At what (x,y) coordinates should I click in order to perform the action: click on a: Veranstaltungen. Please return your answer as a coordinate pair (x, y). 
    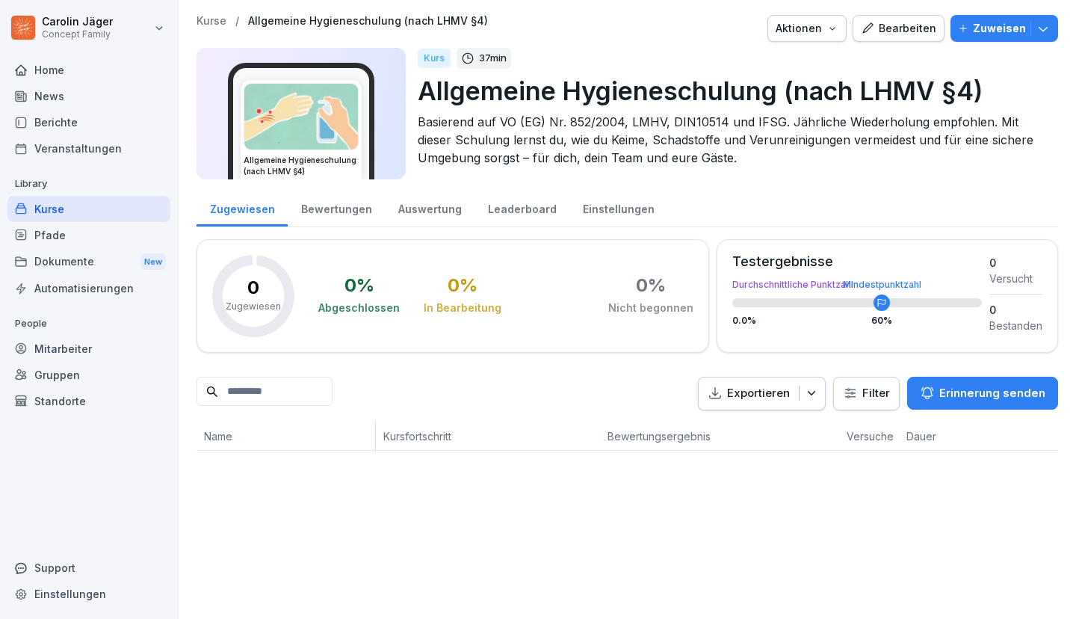
    Looking at the image, I should click on (89, 148).